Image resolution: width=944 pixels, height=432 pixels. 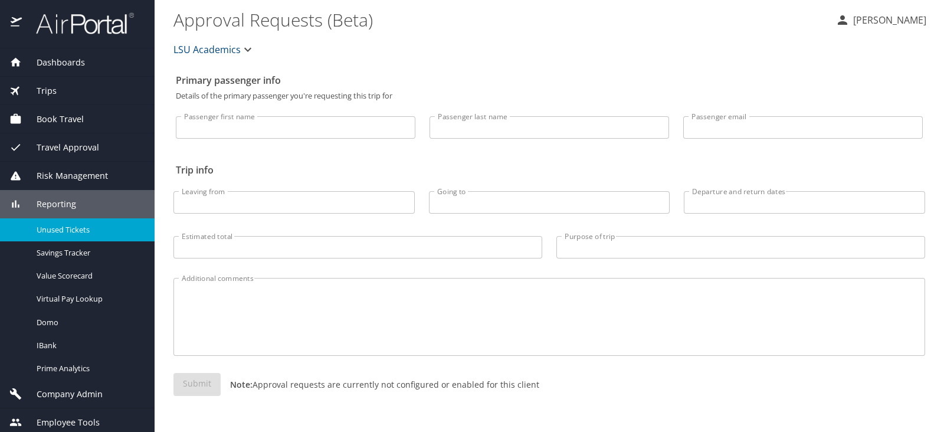 What do you see at coordinates (500, 19) in the screenshot?
I see `h1: Approval Requests (Beta)` at bounding box center [500, 19].